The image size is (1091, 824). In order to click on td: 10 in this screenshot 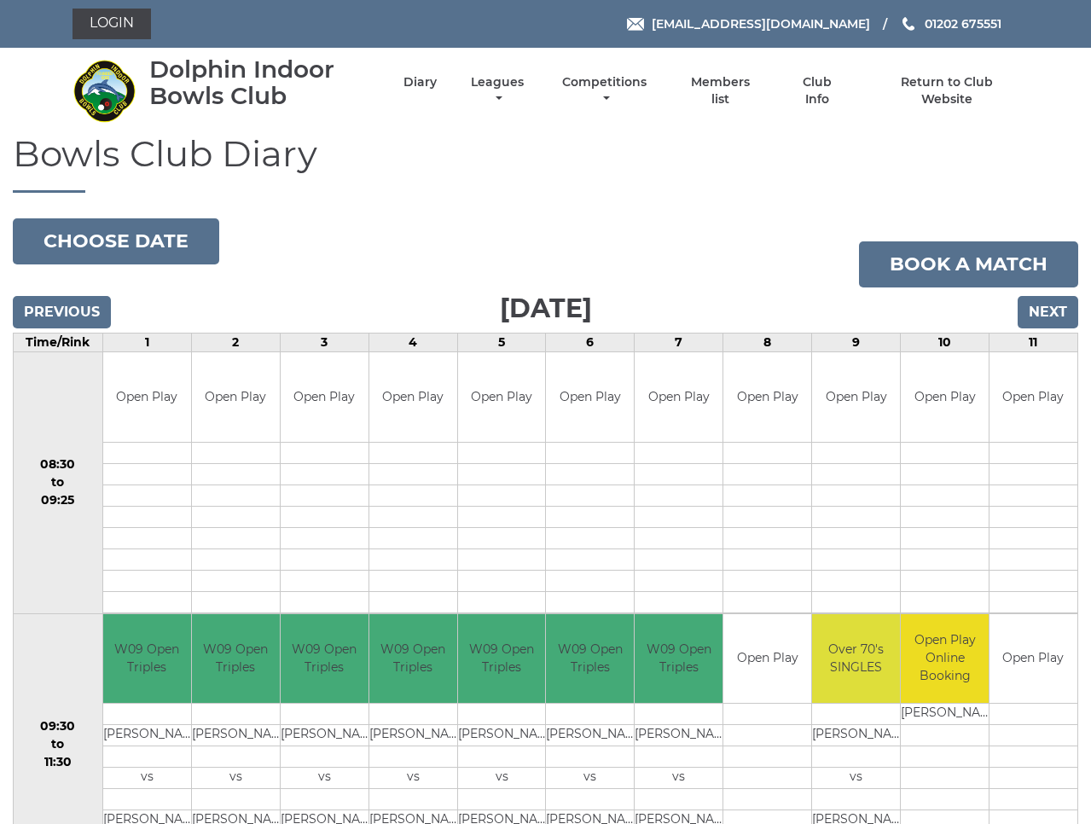, I will do `click(945, 343)`.